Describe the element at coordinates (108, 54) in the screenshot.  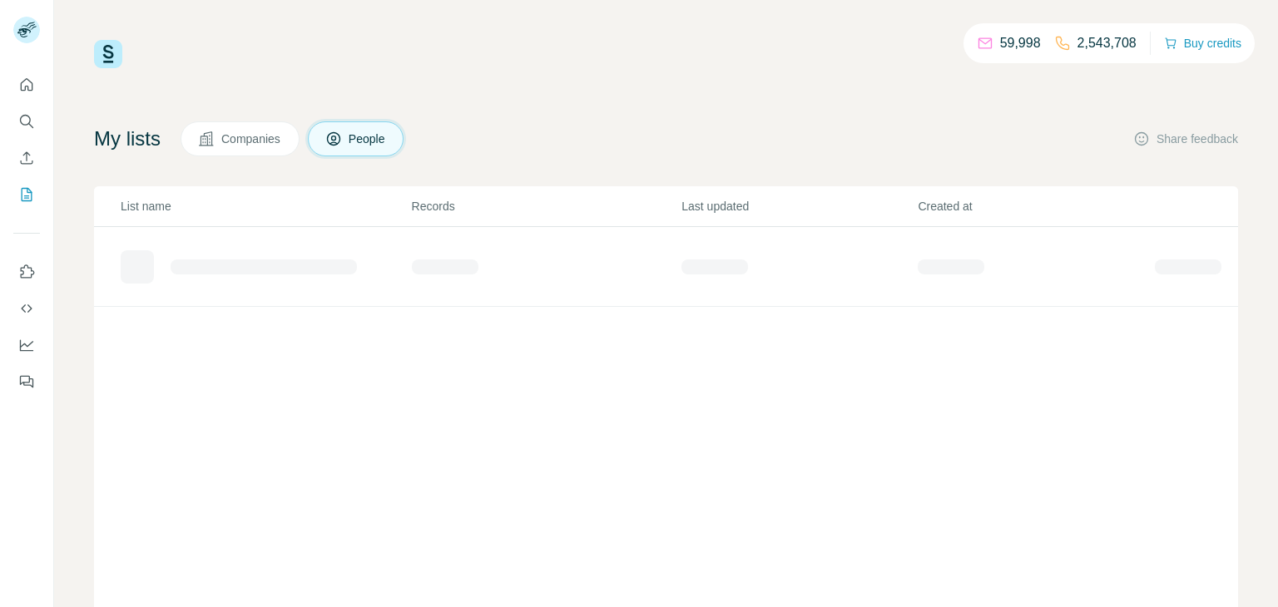
I see `img: Surfe Logo` at that location.